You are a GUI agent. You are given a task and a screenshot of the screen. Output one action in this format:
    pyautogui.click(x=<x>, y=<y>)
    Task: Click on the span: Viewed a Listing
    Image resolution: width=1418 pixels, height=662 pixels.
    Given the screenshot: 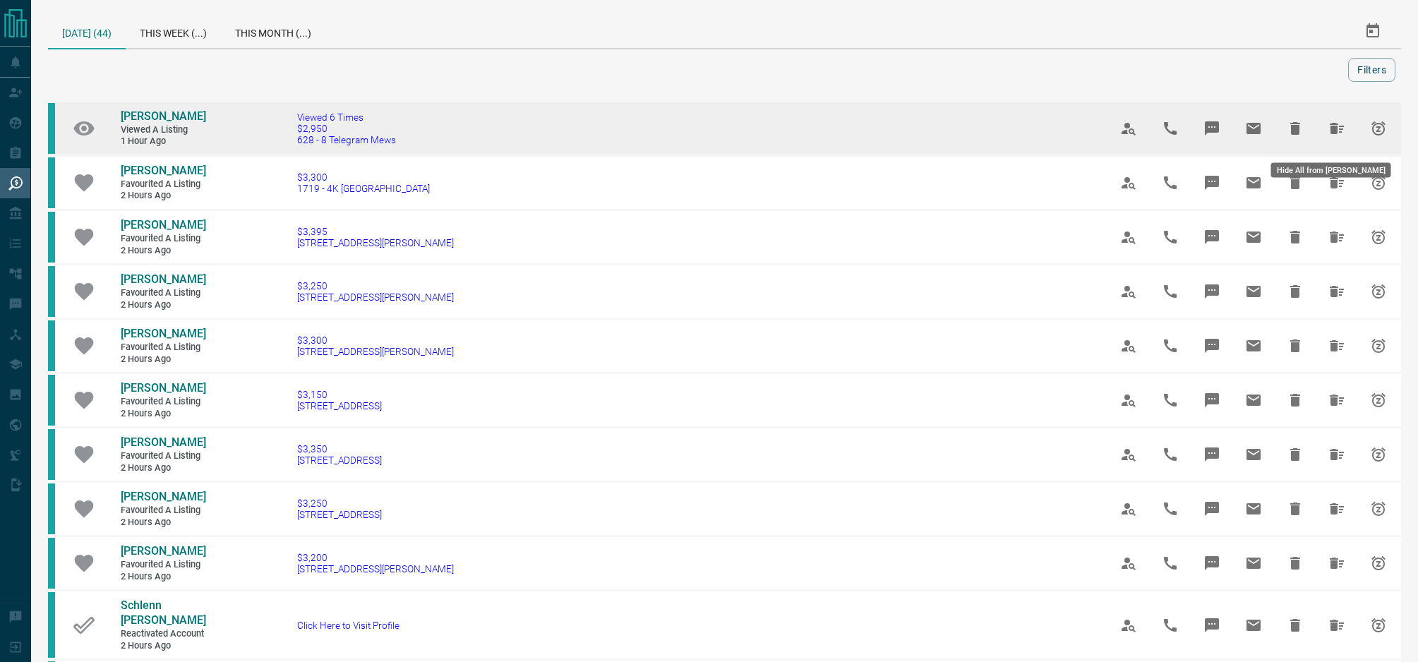 What is the action you would take?
    pyautogui.click(x=163, y=130)
    